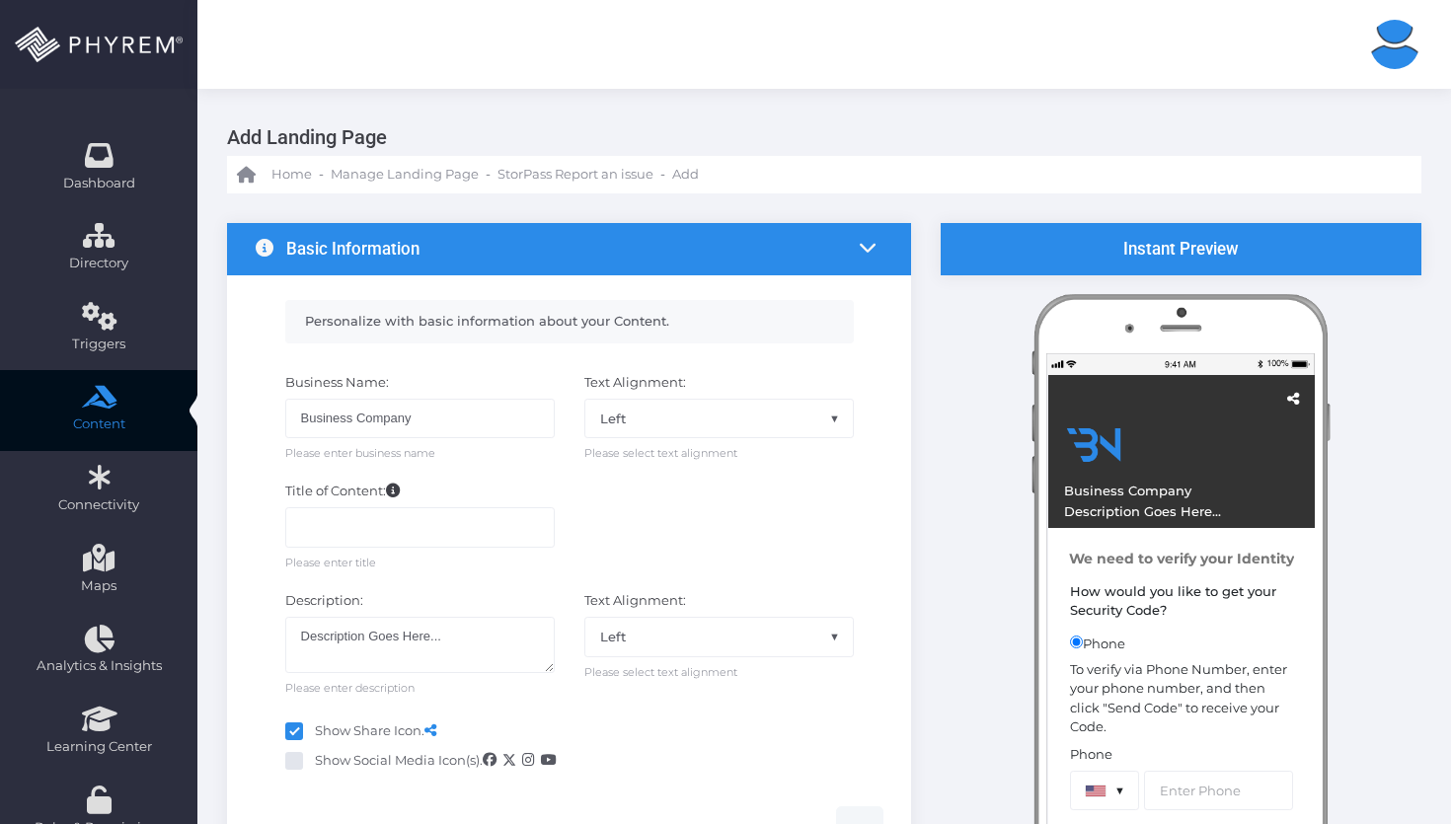  I want to click on span: Directory, so click(99, 264).